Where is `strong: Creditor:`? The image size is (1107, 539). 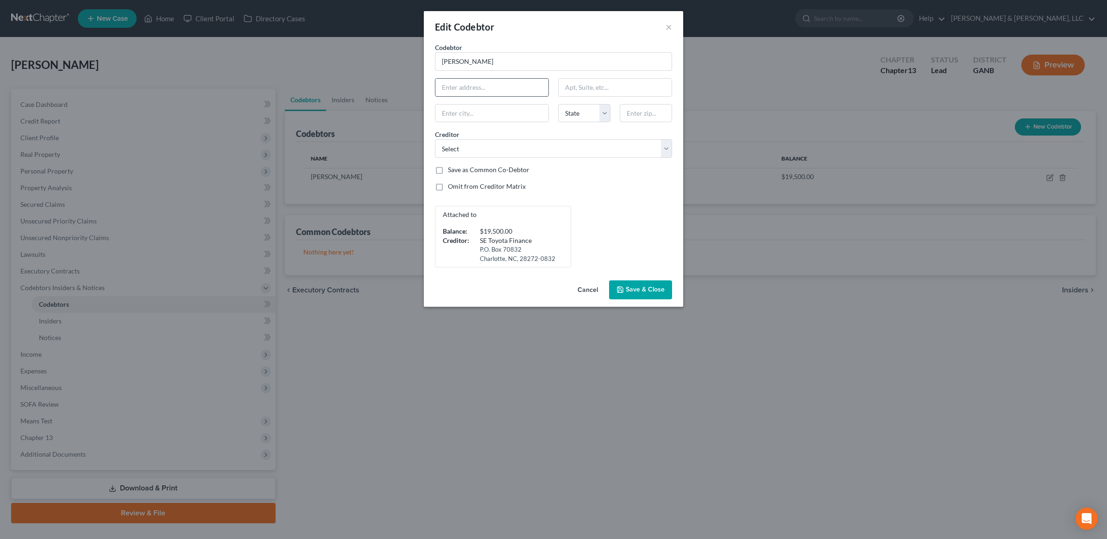 strong: Creditor: is located at coordinates (456, 240).